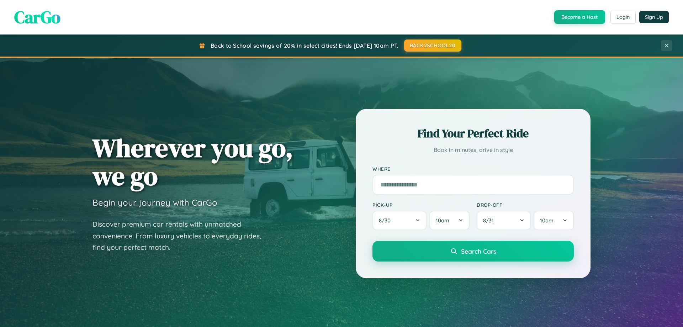  I want to click on label: Where, so click(473, 169).